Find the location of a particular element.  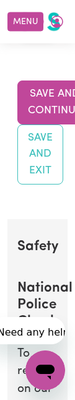

h2: National Police Check is located at coordinates (37, 305).